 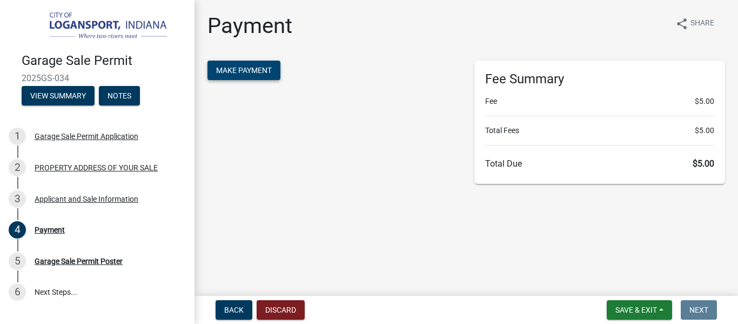 What do you see at coordinates (244, 70) in the screenshot?
I see `span: Make Payment` at bounding box center [244, 70].